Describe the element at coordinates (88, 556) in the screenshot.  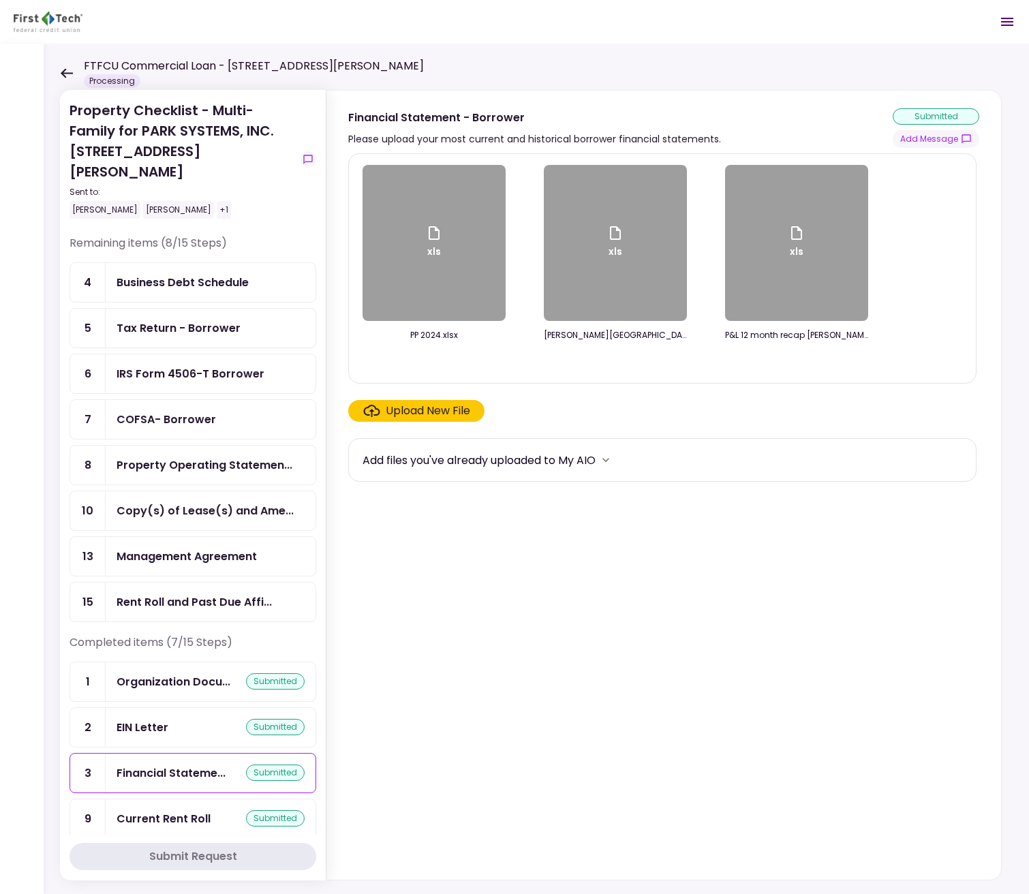
I see `div: 13` at that location.